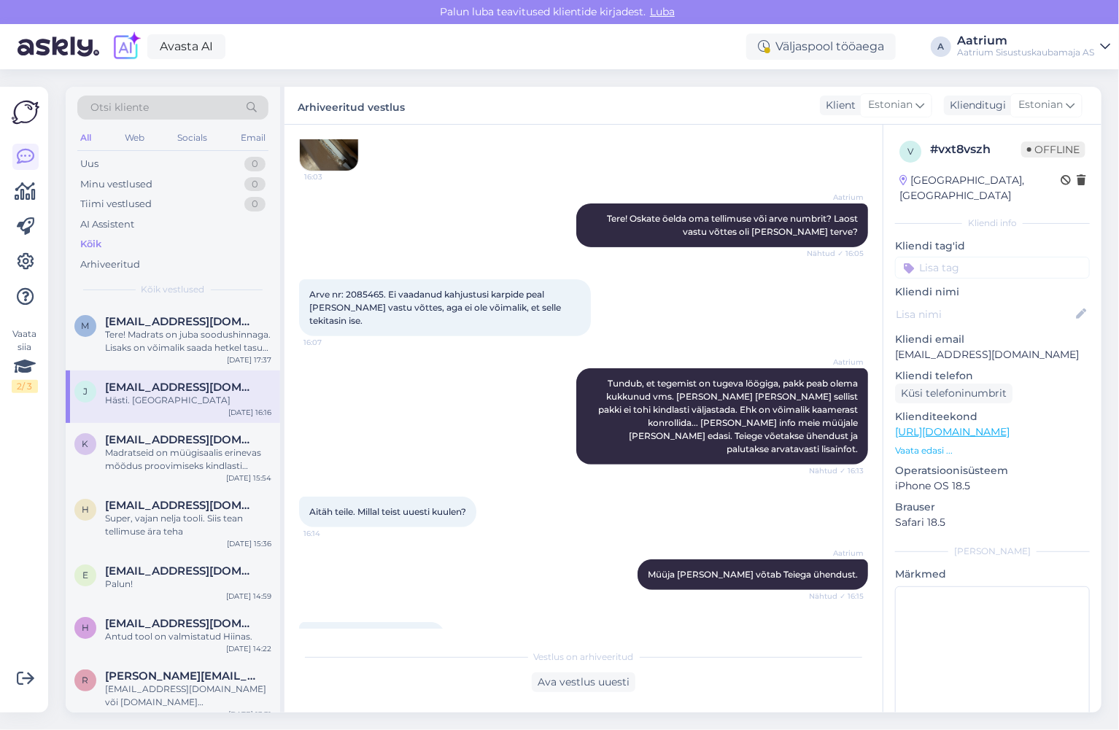  What do you see at coordinates (173, 290) in the screenshot?
I see `span: Kõik vestlused` at bounding box center [173, 290].